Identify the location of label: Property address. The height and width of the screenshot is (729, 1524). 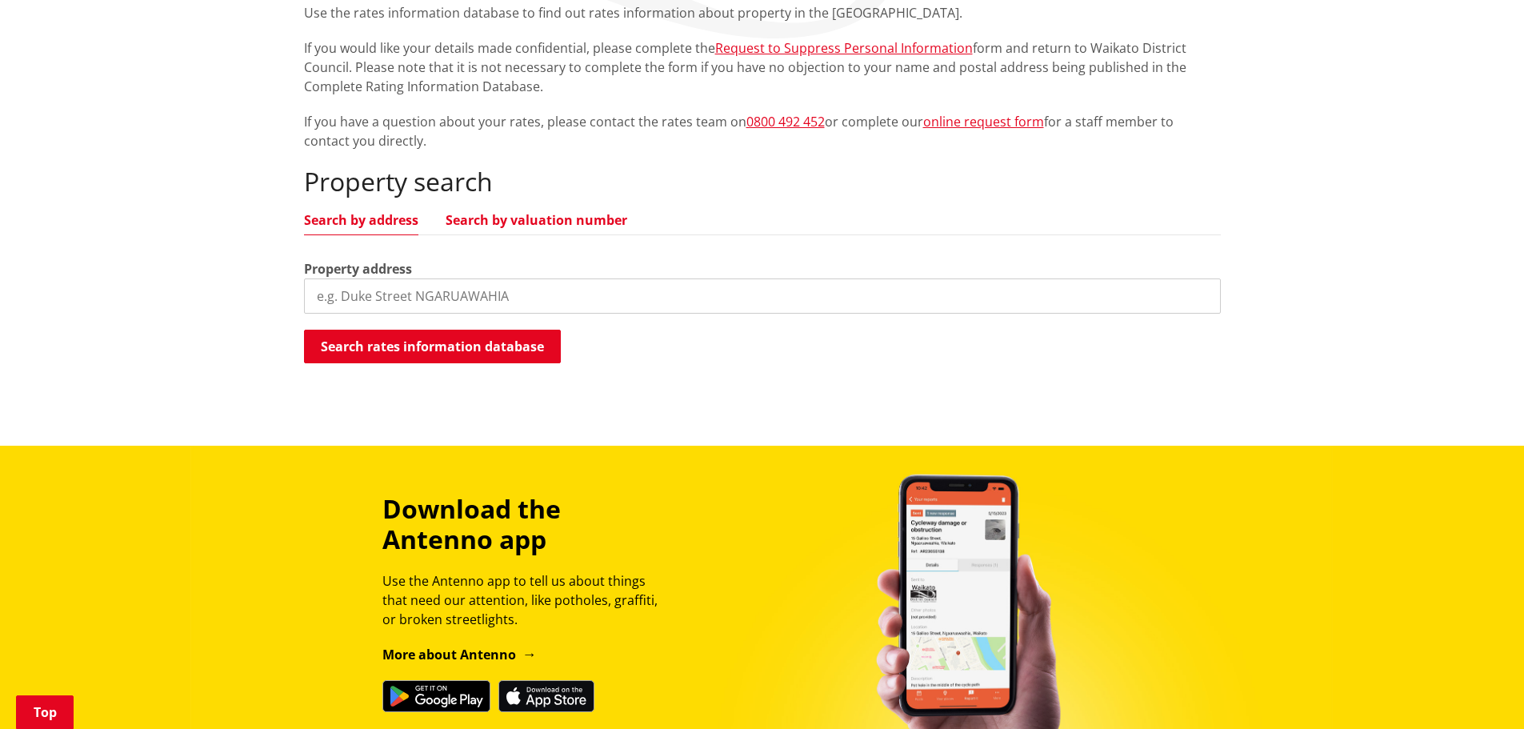
(358, 269).